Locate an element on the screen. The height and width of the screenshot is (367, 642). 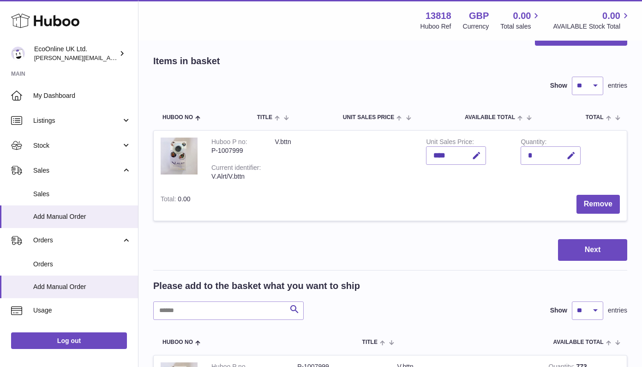
strong: GBP is located at coordinates (479, 16).